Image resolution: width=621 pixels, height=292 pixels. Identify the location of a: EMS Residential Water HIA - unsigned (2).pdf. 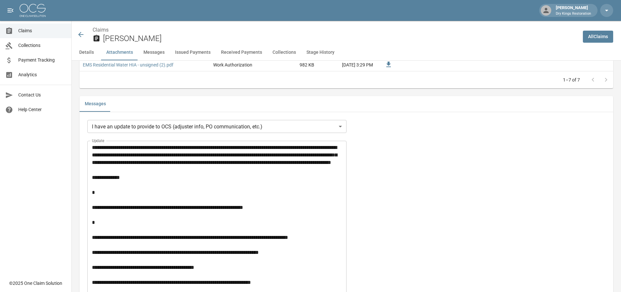
(128, 65).